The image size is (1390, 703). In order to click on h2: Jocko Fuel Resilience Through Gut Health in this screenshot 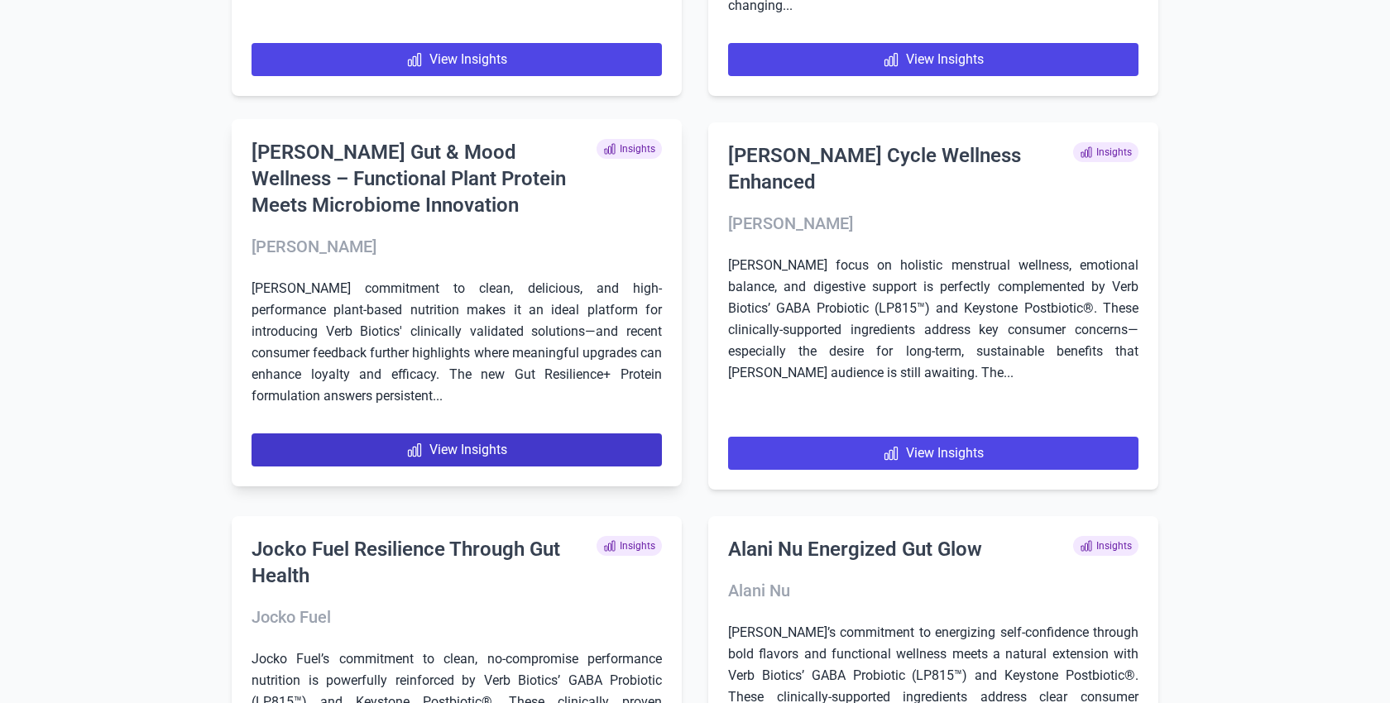, I will do `click(424, 562)`.